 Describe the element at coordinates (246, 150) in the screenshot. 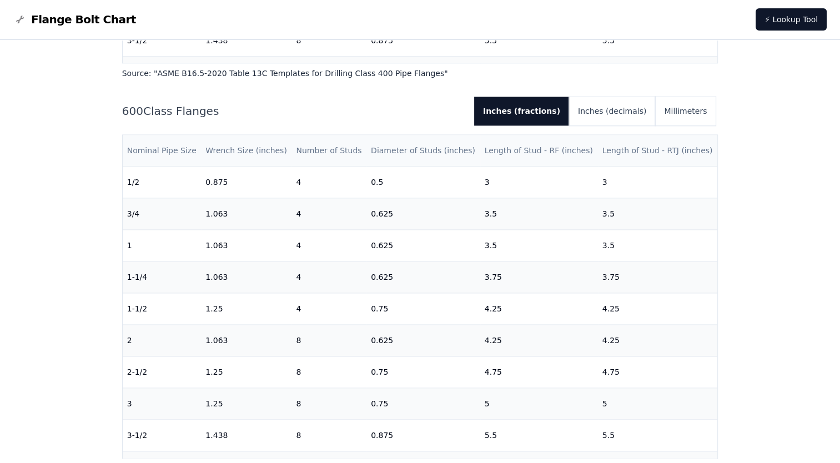

I see `th: Wrench Size (inches)` at that location.